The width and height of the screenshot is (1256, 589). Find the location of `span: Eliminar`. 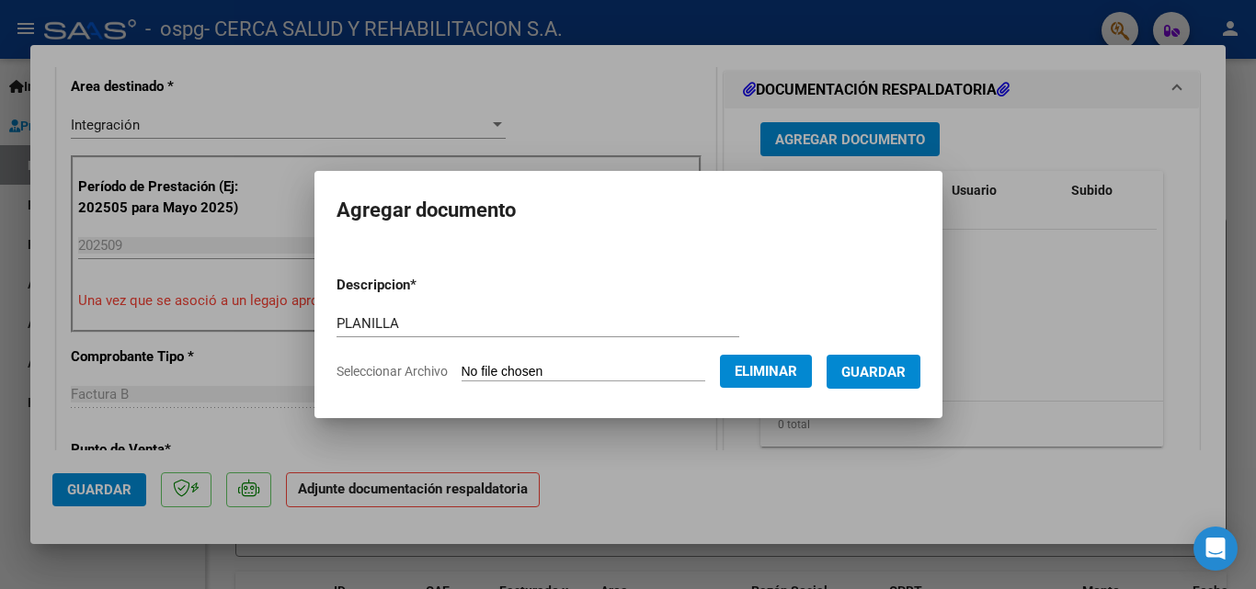

span: Eliminar is located at coordinates (766, 371).